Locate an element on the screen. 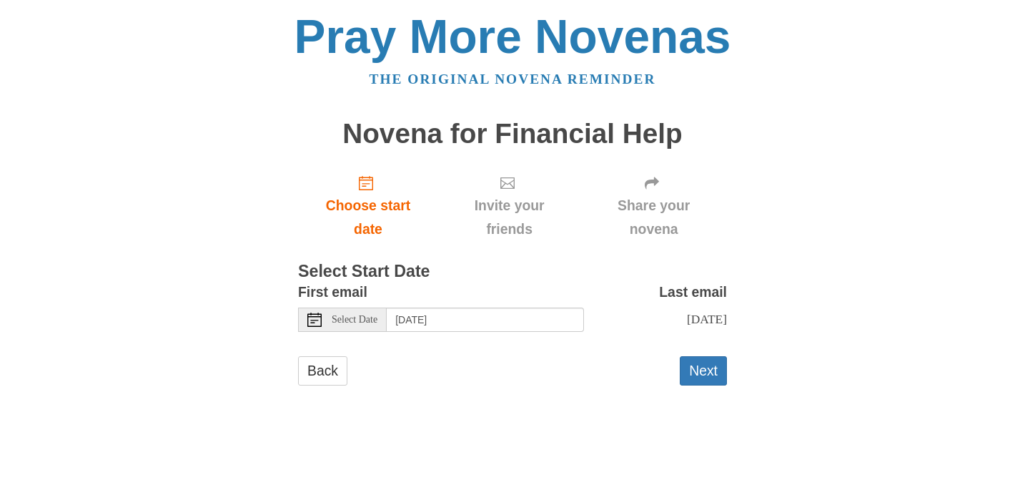 Image resolution: width=1025 pixels, height=485 pixels. a: Choose start date is located at coordinates (368, 205).